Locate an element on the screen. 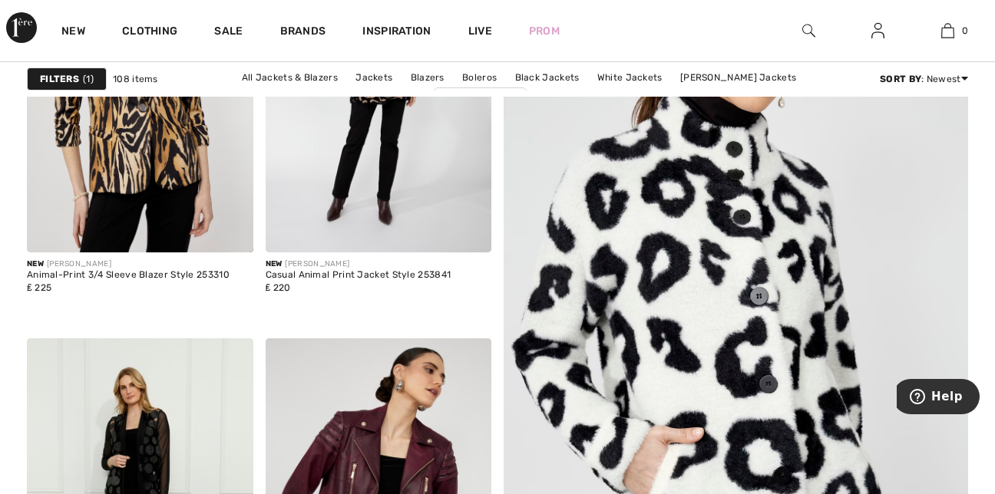  a: Jackets is located at coordinates (374, 78).